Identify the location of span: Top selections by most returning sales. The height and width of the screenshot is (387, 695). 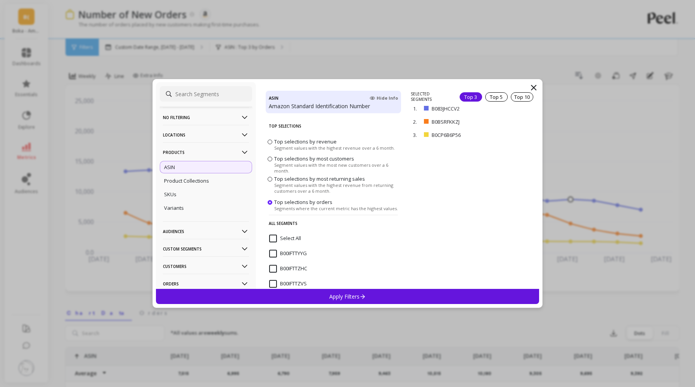
(320, 179).